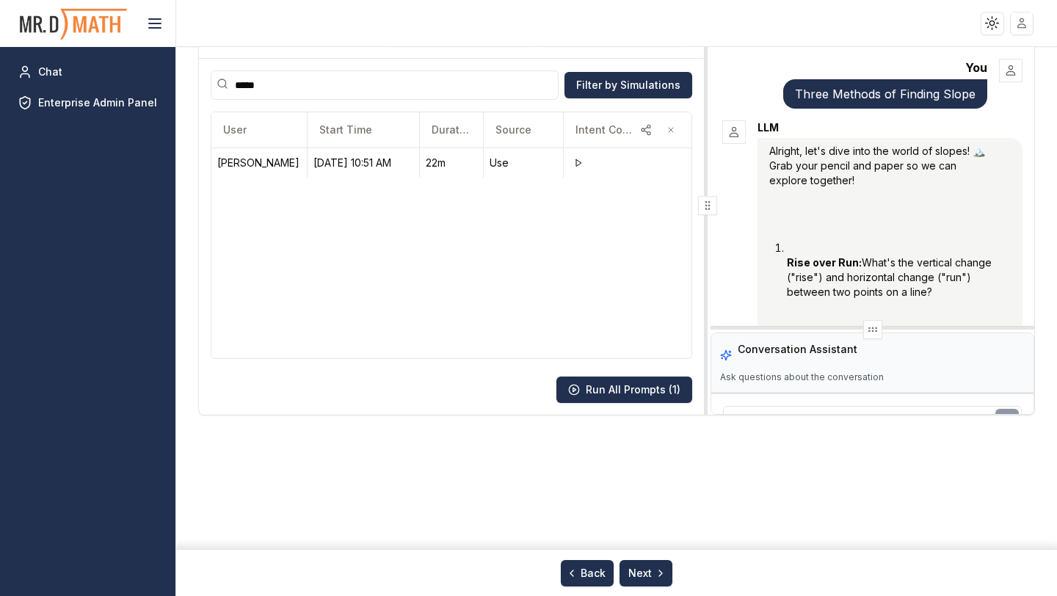 This screenshot has width=1057, height=596. What do you see at coordinates (734, 132) in the screenshot?
I see `img: Assistant` at bounding box center [734, 132].